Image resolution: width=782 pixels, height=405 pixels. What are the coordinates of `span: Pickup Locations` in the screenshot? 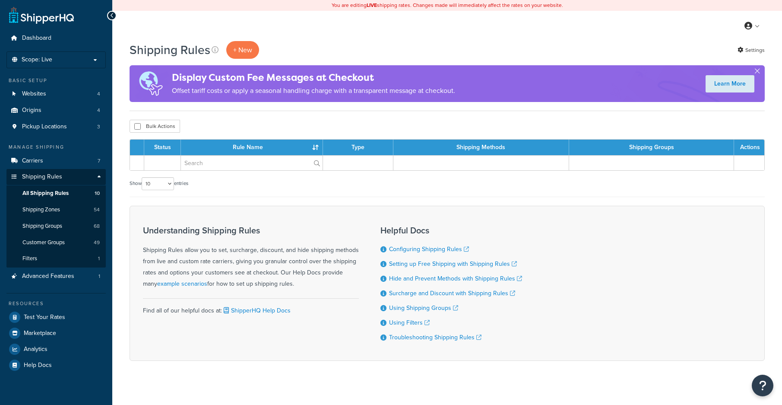 It's located at (44, 127).